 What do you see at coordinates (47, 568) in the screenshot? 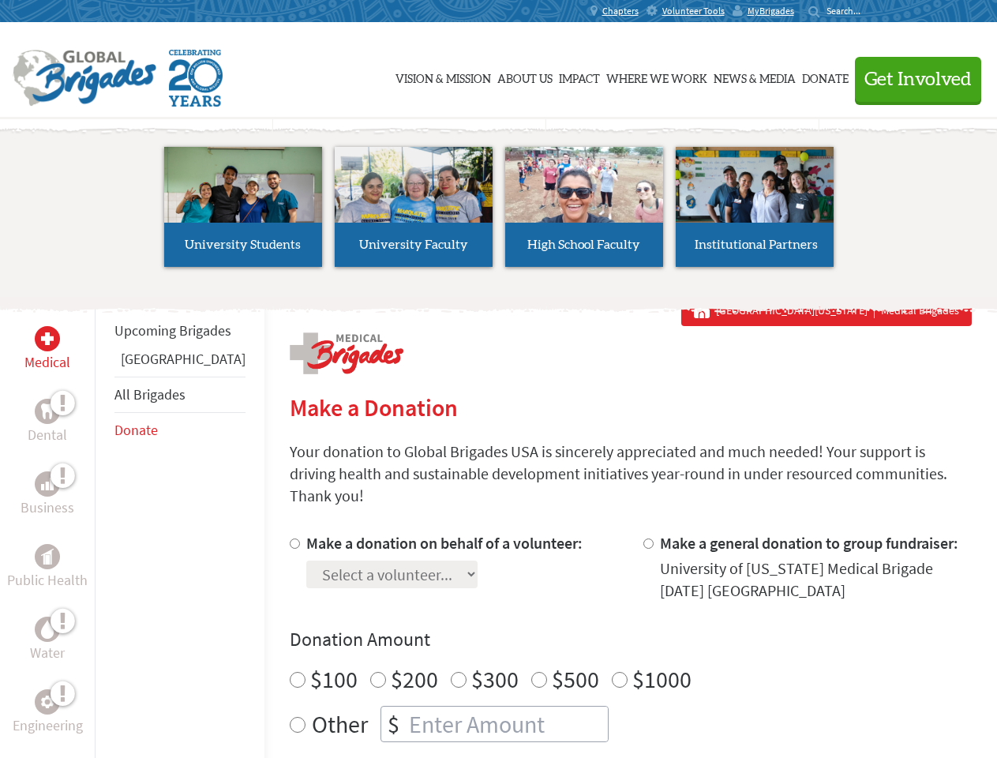
I see `a: Public HealthPublic Health` at bounding box center [47, 568].